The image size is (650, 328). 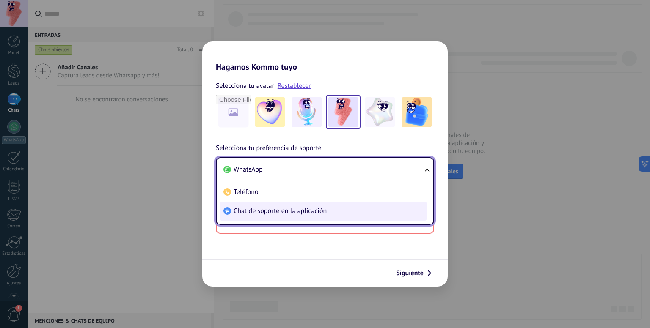 I want to click on img: -4.jpeg, so click(x=380, y=112).